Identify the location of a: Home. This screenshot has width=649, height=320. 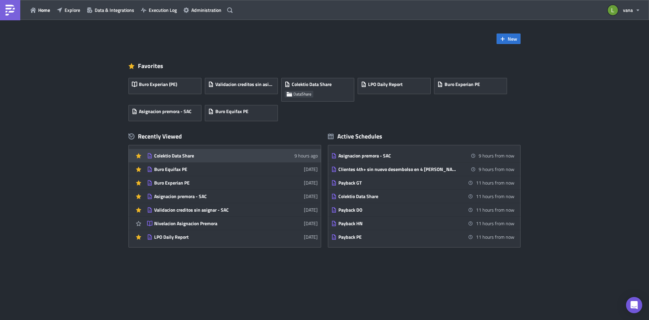
(40, 10).